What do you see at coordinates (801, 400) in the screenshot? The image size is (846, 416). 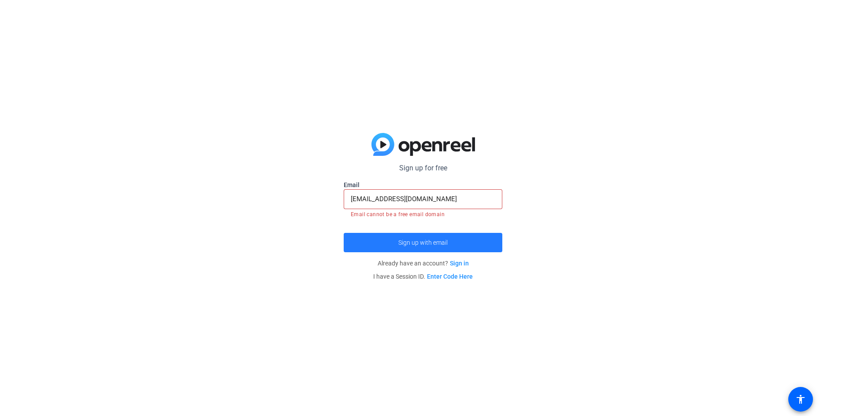 I see `mat-icon: accessibility` at bounding box center [801, 400].